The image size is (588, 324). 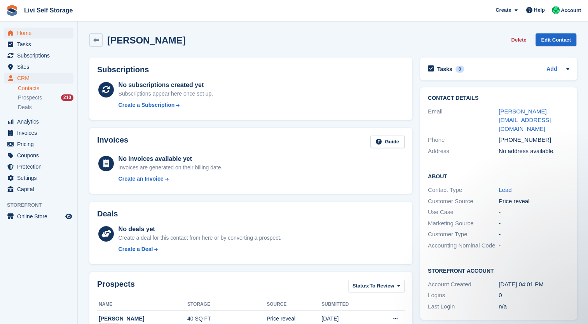 What do you see at coordinates (136, 249) in the screenshot?
I see `div: Create a Deal` at bounding box center [136, 249].